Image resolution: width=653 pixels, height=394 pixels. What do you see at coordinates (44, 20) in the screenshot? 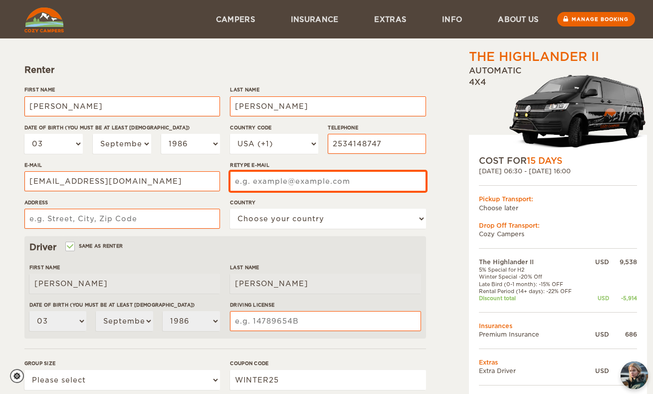
I see `img: Cozy Campers` at bounding box center [44, 20].